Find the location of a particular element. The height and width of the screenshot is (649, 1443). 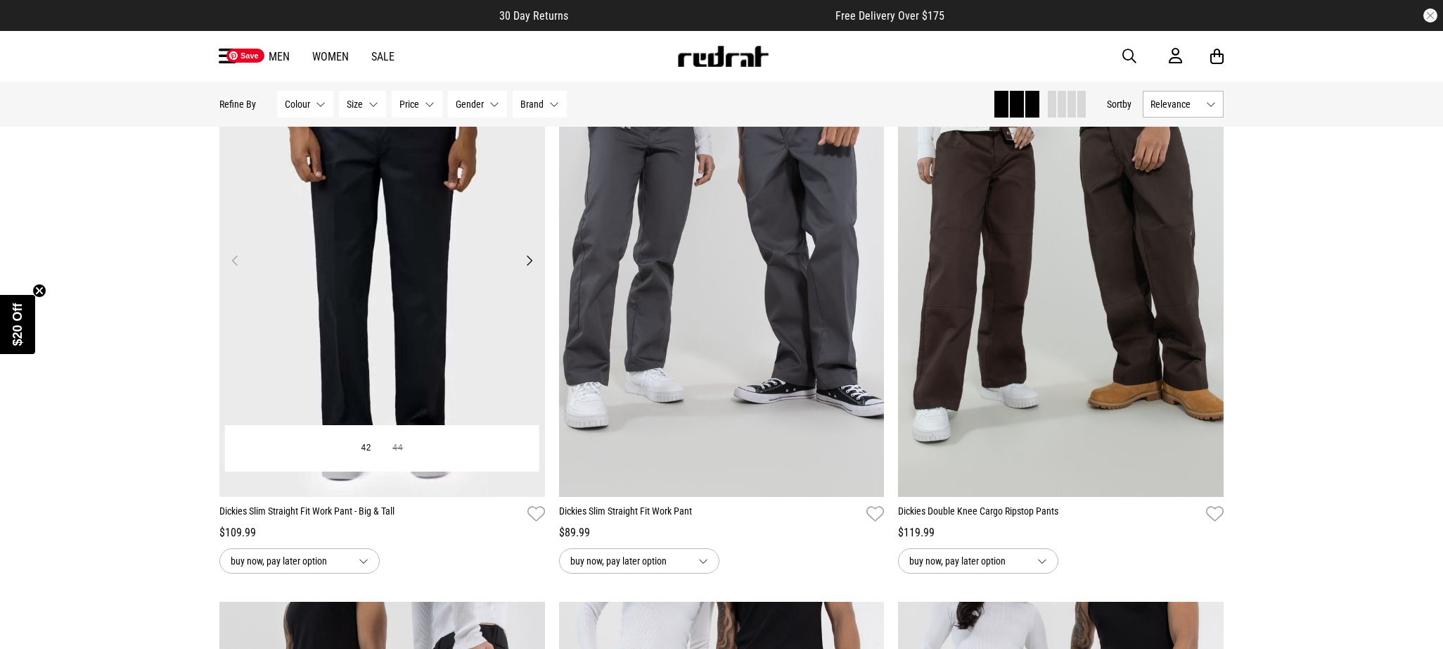

span: by is located at coordinates (1127, 104).